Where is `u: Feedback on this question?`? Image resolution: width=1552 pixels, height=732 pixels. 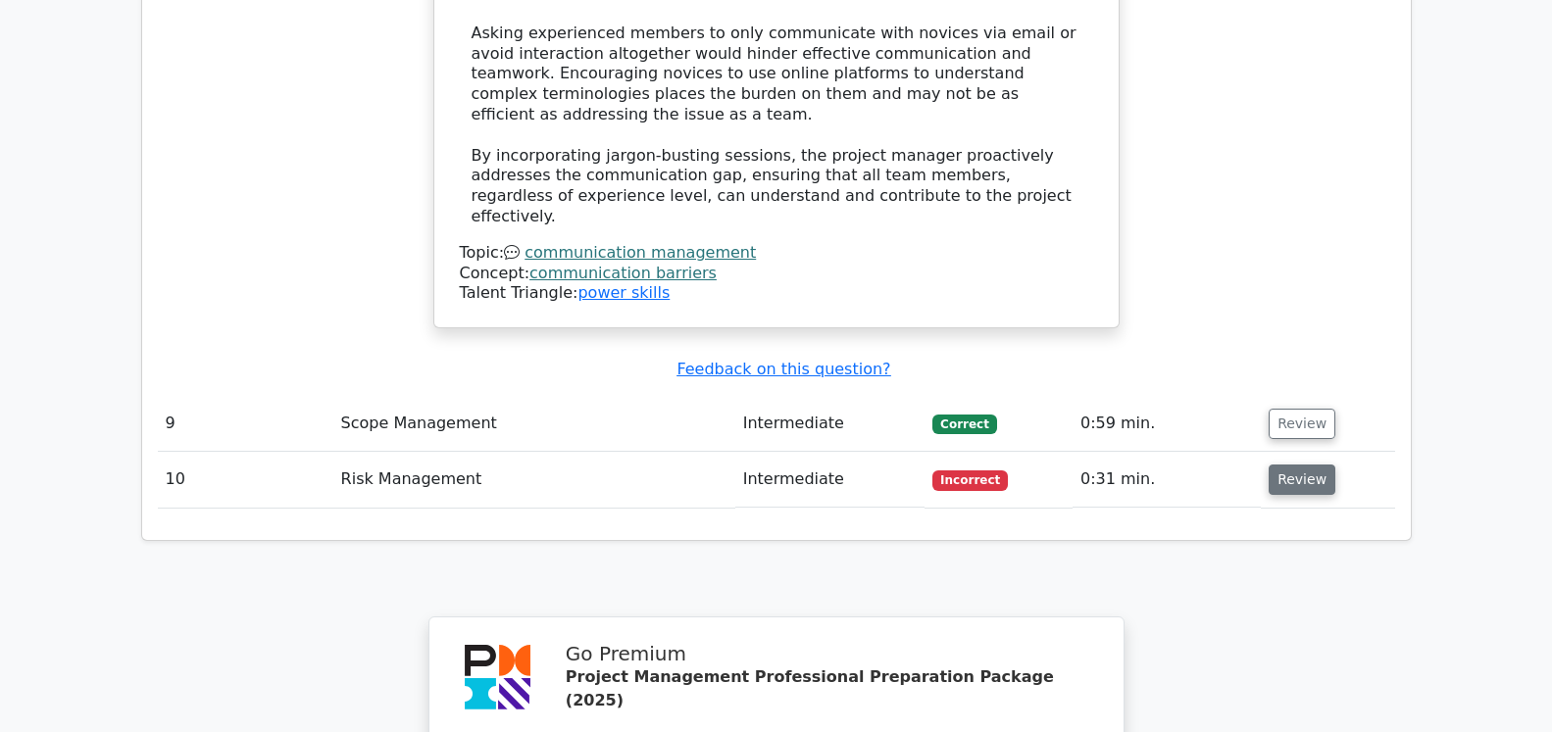
u: Feedback on this question? is located at coordinates (783, 369).